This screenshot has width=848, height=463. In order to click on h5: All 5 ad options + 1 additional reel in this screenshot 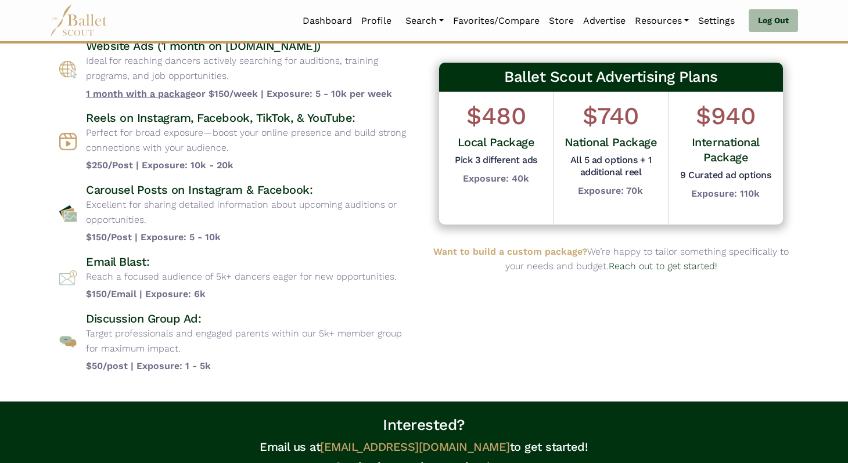, I will do `click(610, 167)`.